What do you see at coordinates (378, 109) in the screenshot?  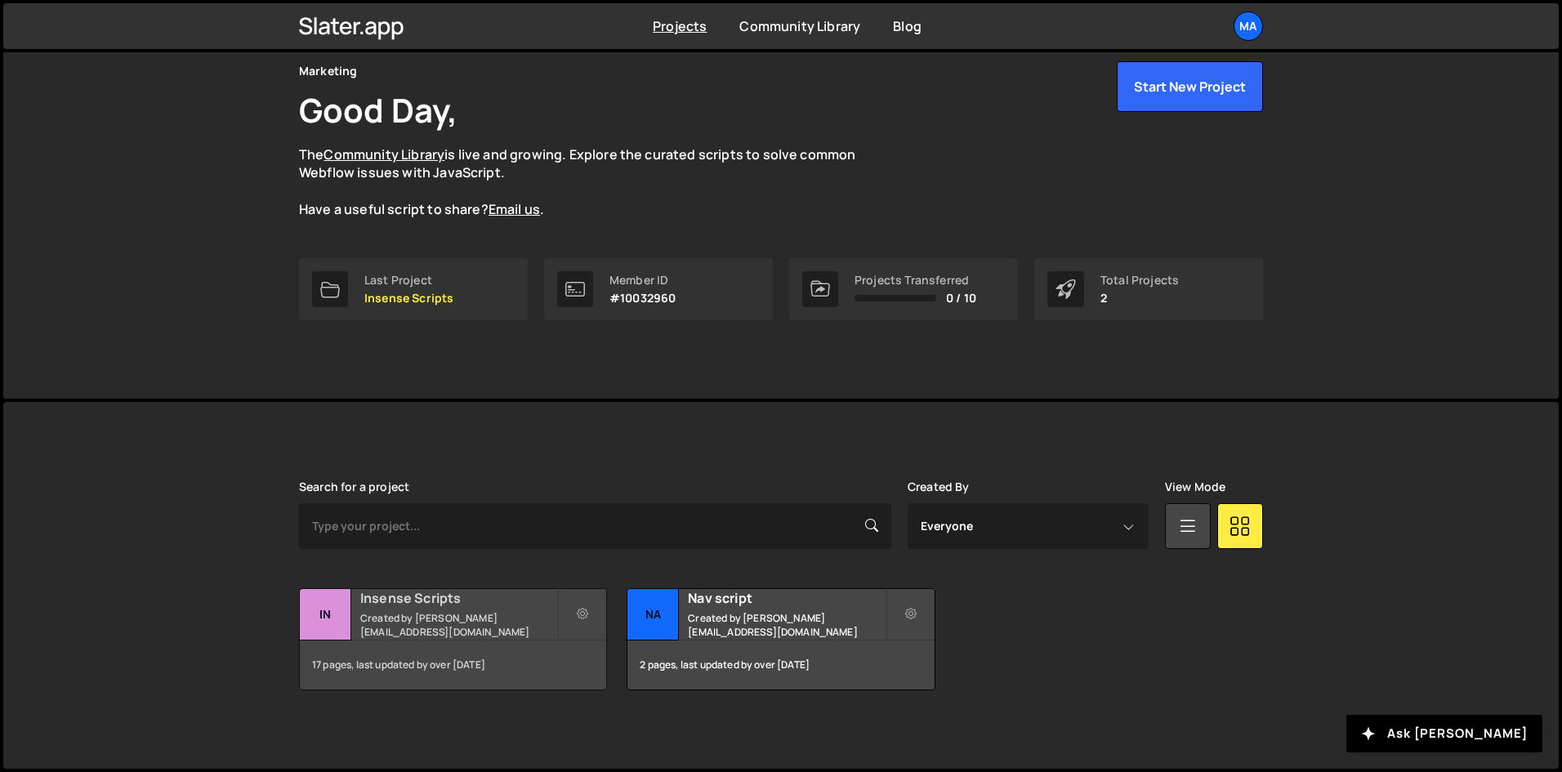 I see `h1: Good Day,` at bounding box center [378, 109].